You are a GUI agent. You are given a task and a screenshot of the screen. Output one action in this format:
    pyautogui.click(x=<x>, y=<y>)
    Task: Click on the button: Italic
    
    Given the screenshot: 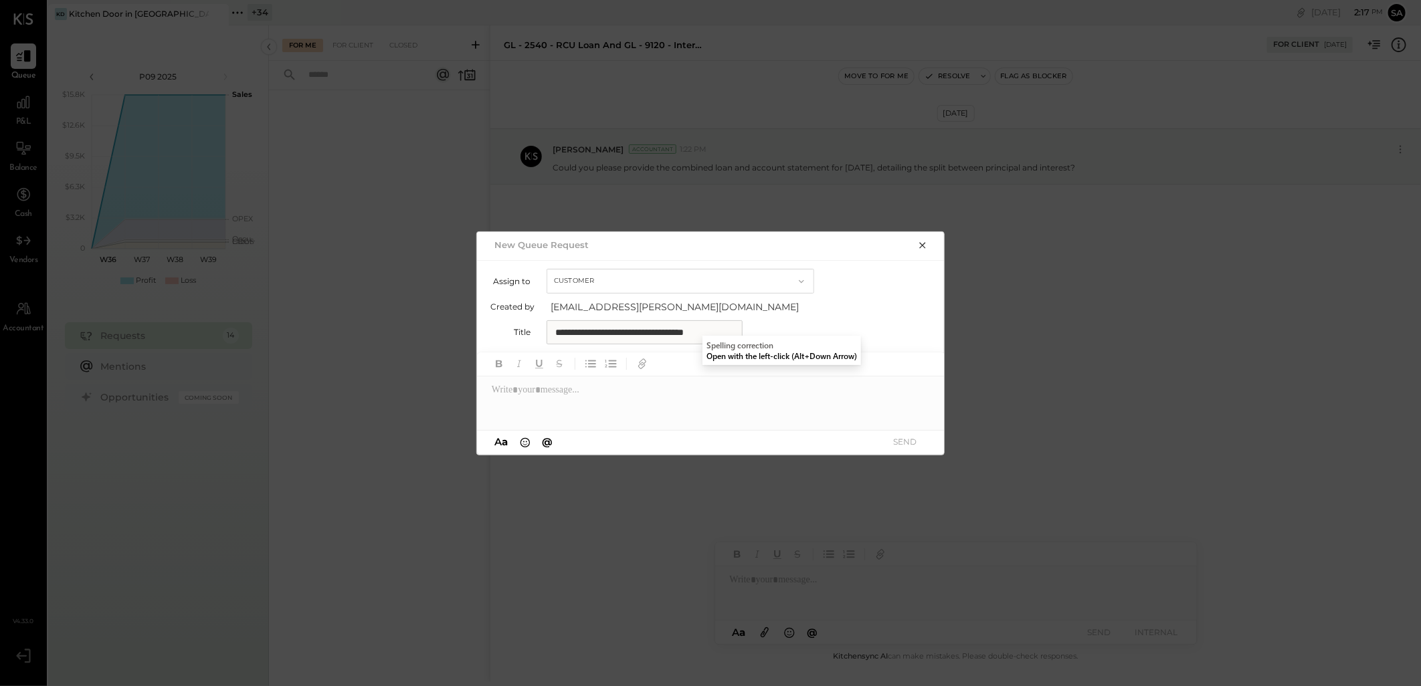 What is the action you would take?
    pyautogui.click(x=519, y=364)
    